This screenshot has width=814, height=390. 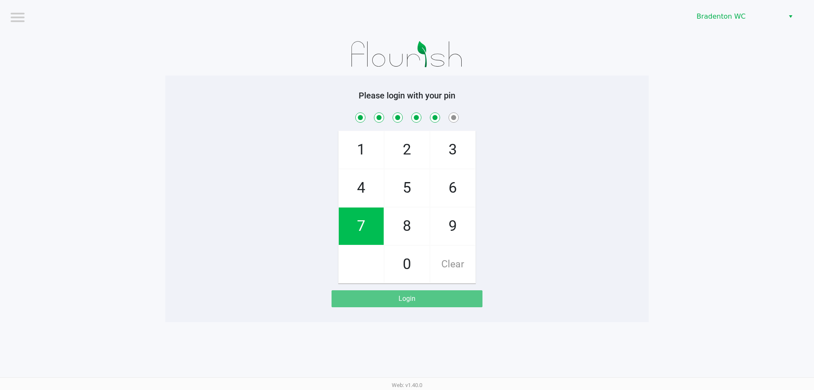 What do you see at coordinates (407, 188) in the screenshot?
I see `span: 5` at bounding box center [407, 188].